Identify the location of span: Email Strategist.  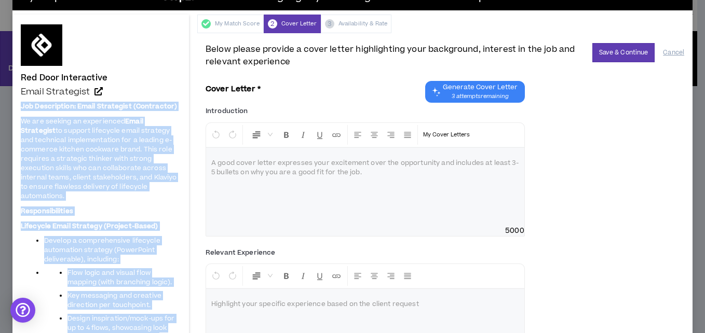
(56, 92).